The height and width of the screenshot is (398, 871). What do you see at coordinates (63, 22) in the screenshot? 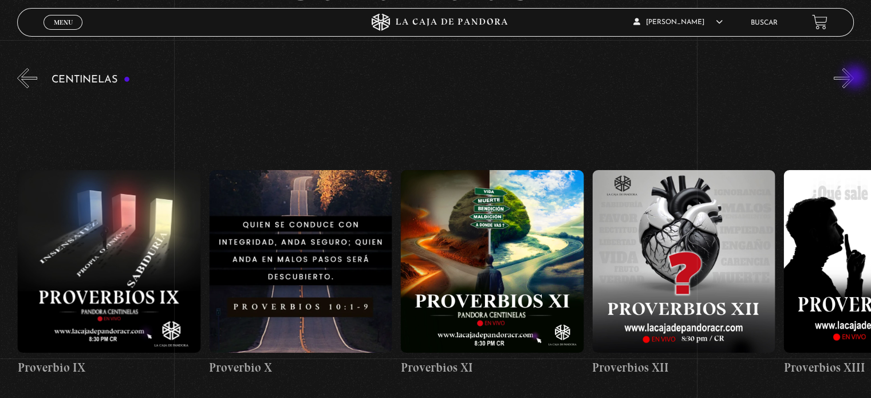
I see `span: Menu` at bounding box center [63, 22].